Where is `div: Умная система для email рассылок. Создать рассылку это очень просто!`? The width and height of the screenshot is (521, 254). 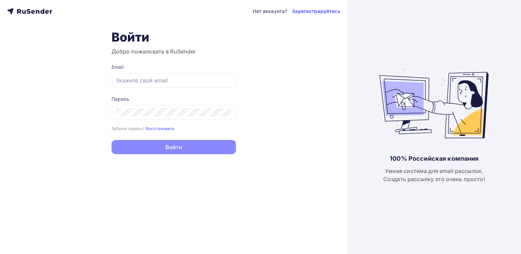 div: Умная система для email рассылок. Создать рассылку это очень просто! is located at coordinates (434, 175).